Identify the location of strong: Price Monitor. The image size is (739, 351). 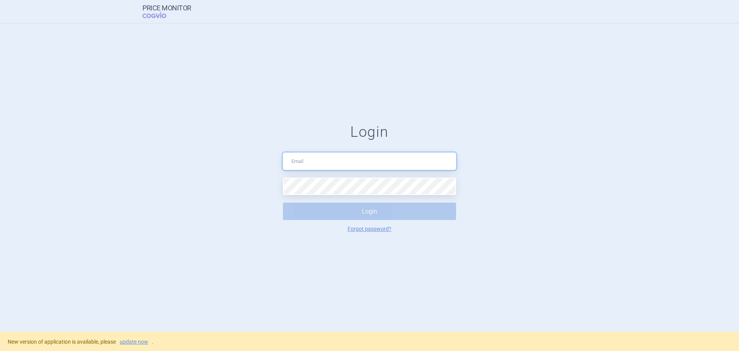
(167, 8).